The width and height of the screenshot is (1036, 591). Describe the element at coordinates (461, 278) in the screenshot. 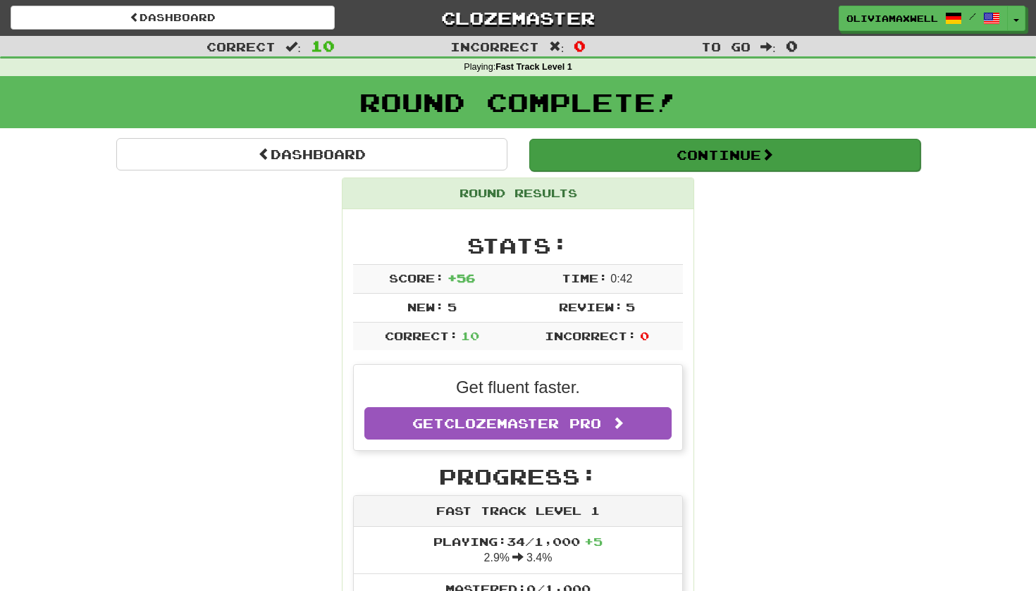

I see `span: + 56` at that location.